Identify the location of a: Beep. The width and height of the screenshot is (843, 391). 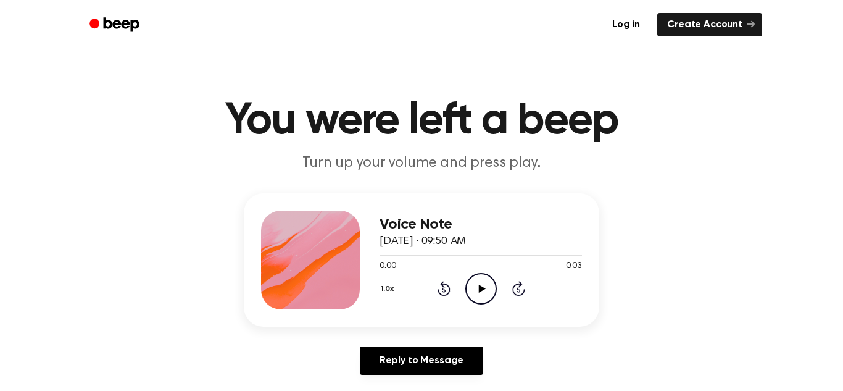
(115, 25).